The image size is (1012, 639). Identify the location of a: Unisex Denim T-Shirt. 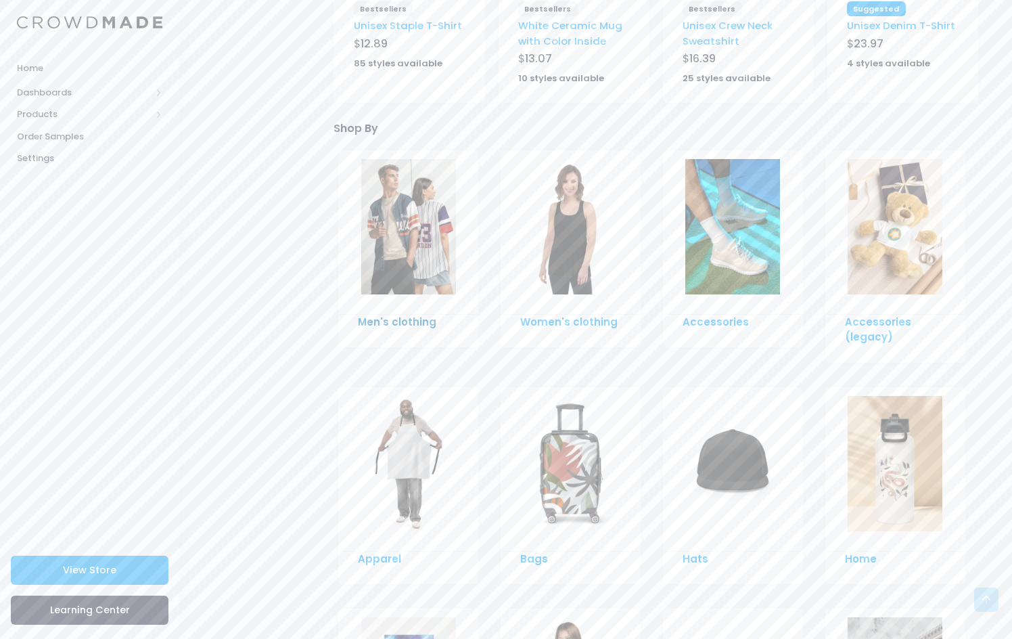
(901, 25).